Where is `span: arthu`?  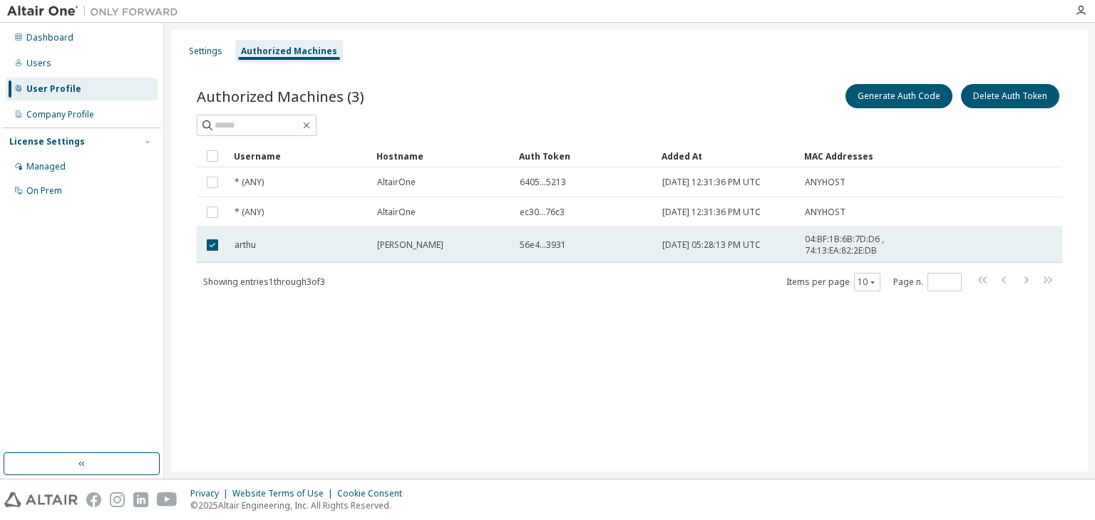 span: arthu is located at coordinates (245, 245).